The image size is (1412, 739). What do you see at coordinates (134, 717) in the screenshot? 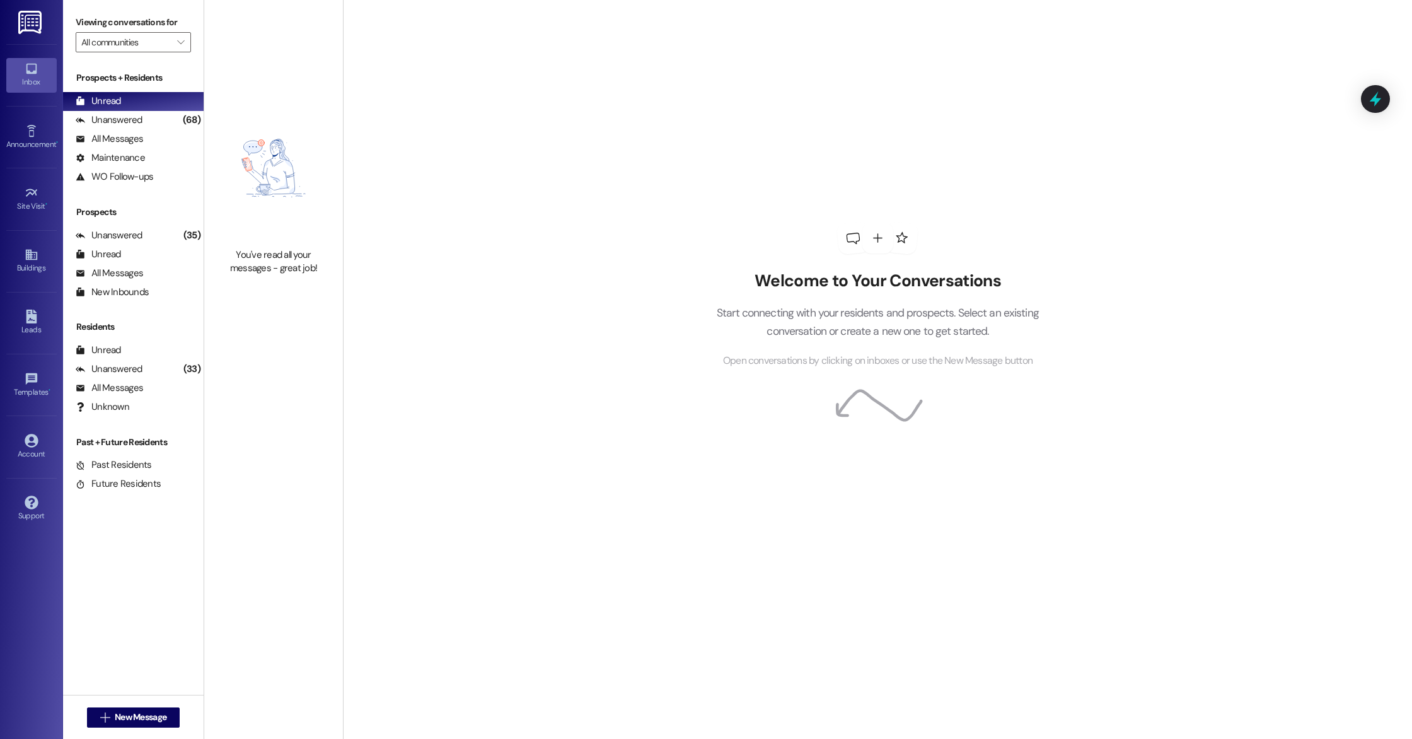
I see `button: New Message` at bounding box center [134, 717].